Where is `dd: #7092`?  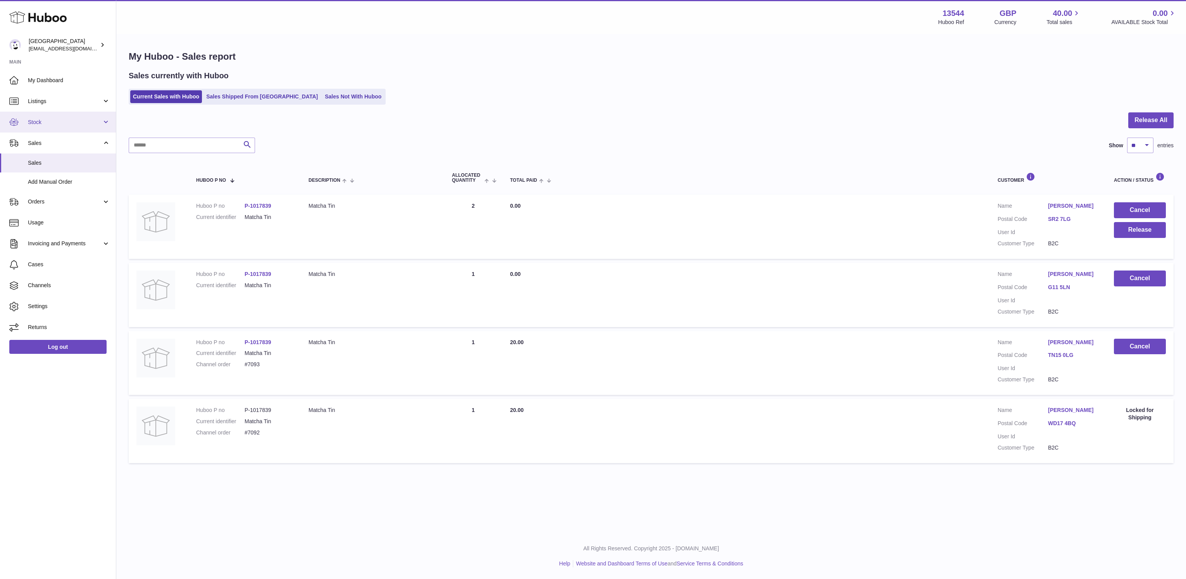
dd: #7092 is located at coordinates (269, 433).